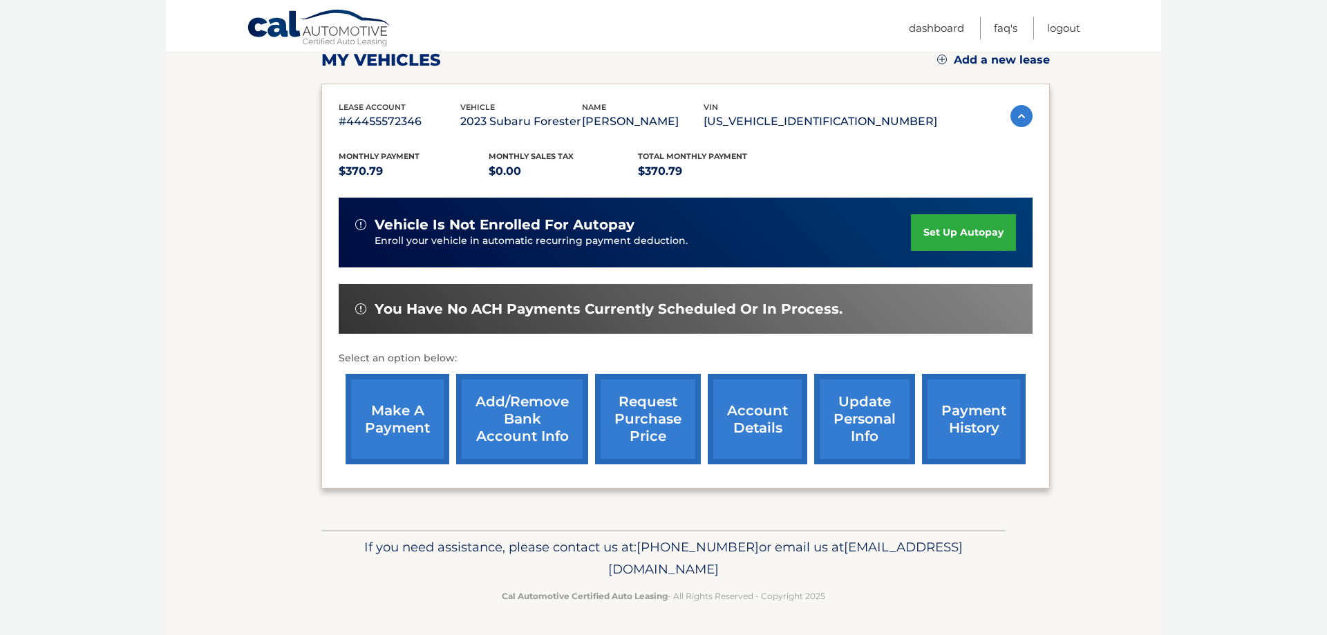 This screenshot has width=1327, height=635. I want to click on span: You have no ACH payments currently scheduled or in process., so click(608, 309).